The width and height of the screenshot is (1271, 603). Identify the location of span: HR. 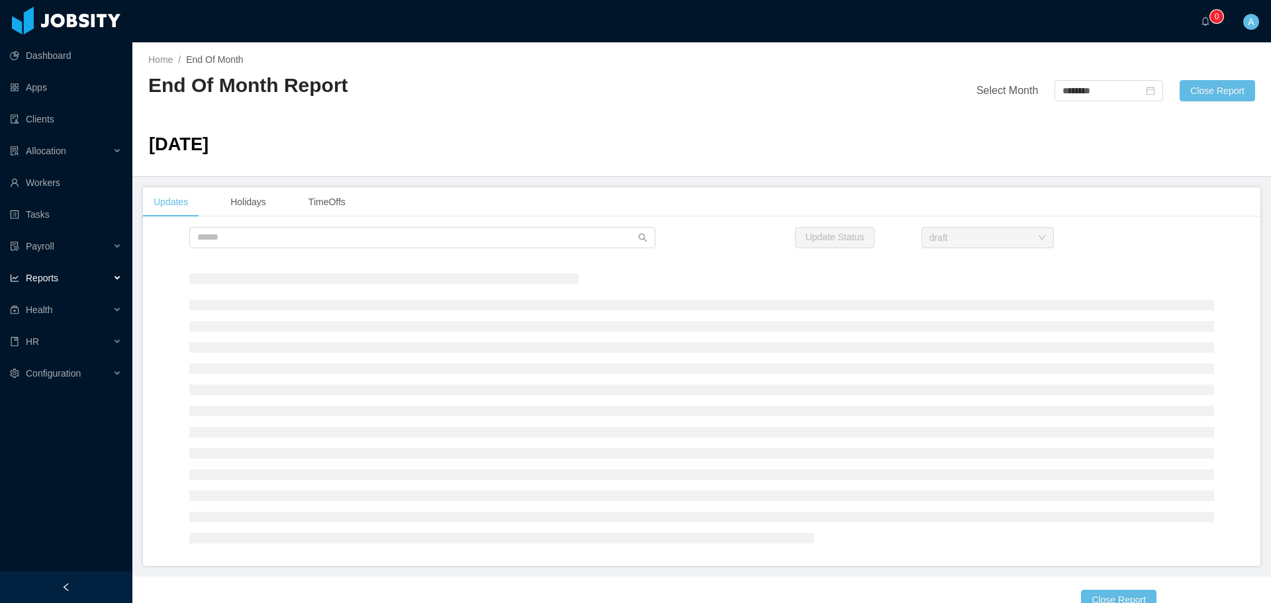
(32, 342).